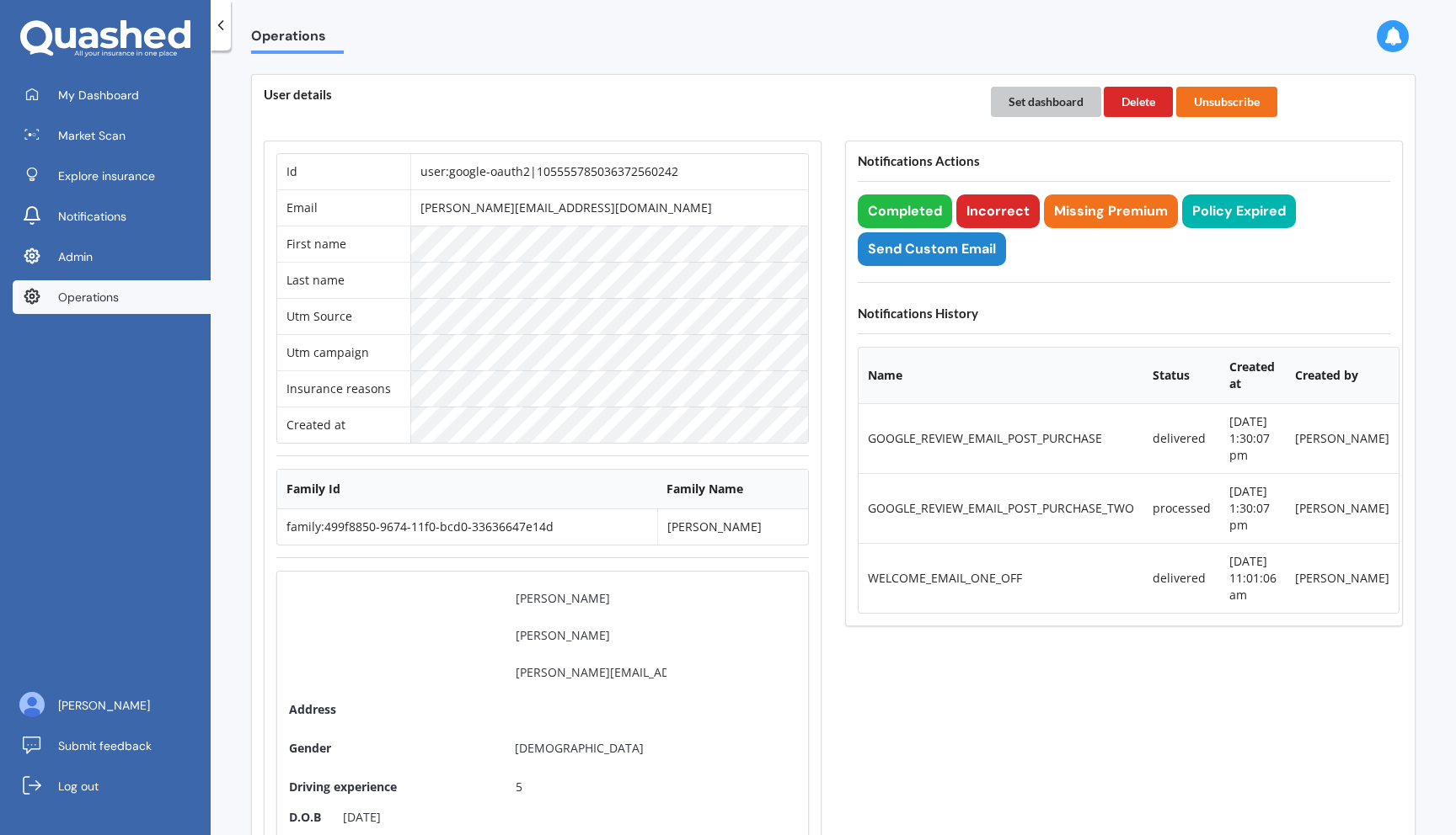  Describe the element at coordinates (111, 136) in the screenshot. I see `a: Market Scan` at that location.